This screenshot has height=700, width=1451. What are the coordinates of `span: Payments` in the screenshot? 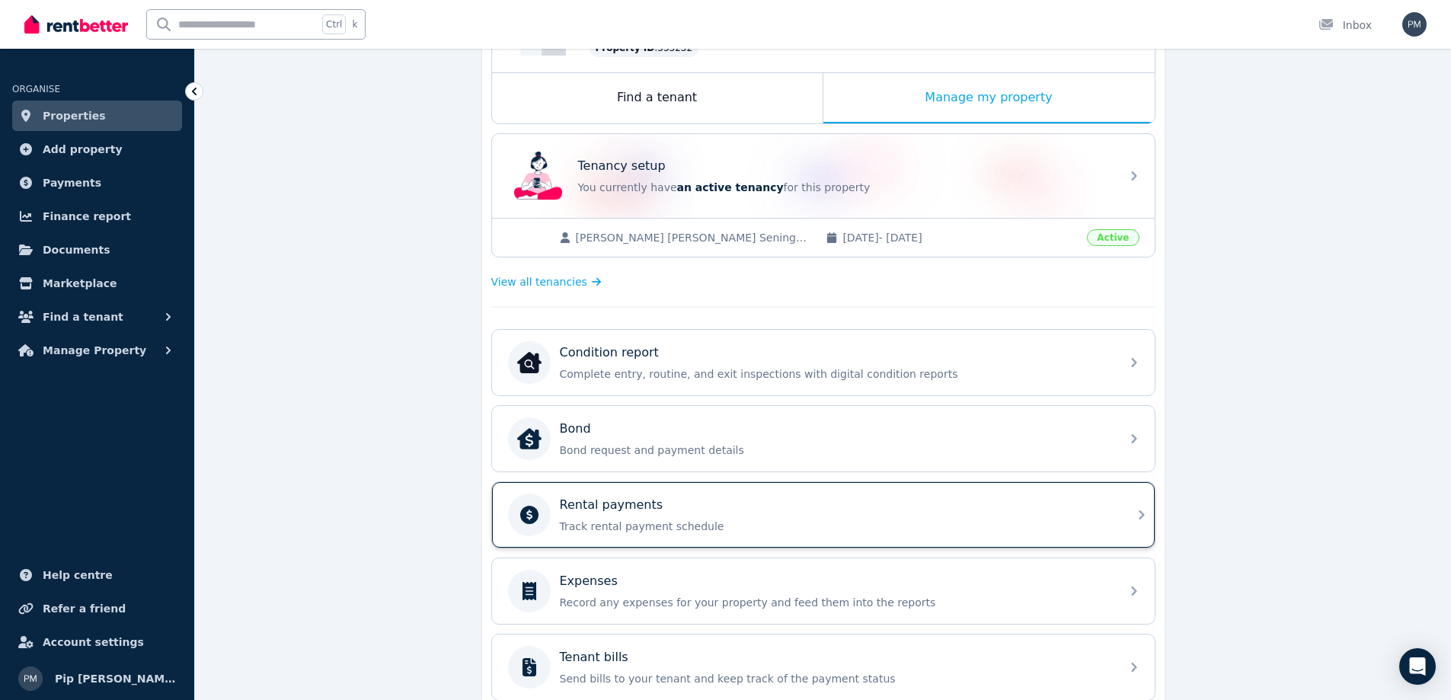 It's located at (72, 183).